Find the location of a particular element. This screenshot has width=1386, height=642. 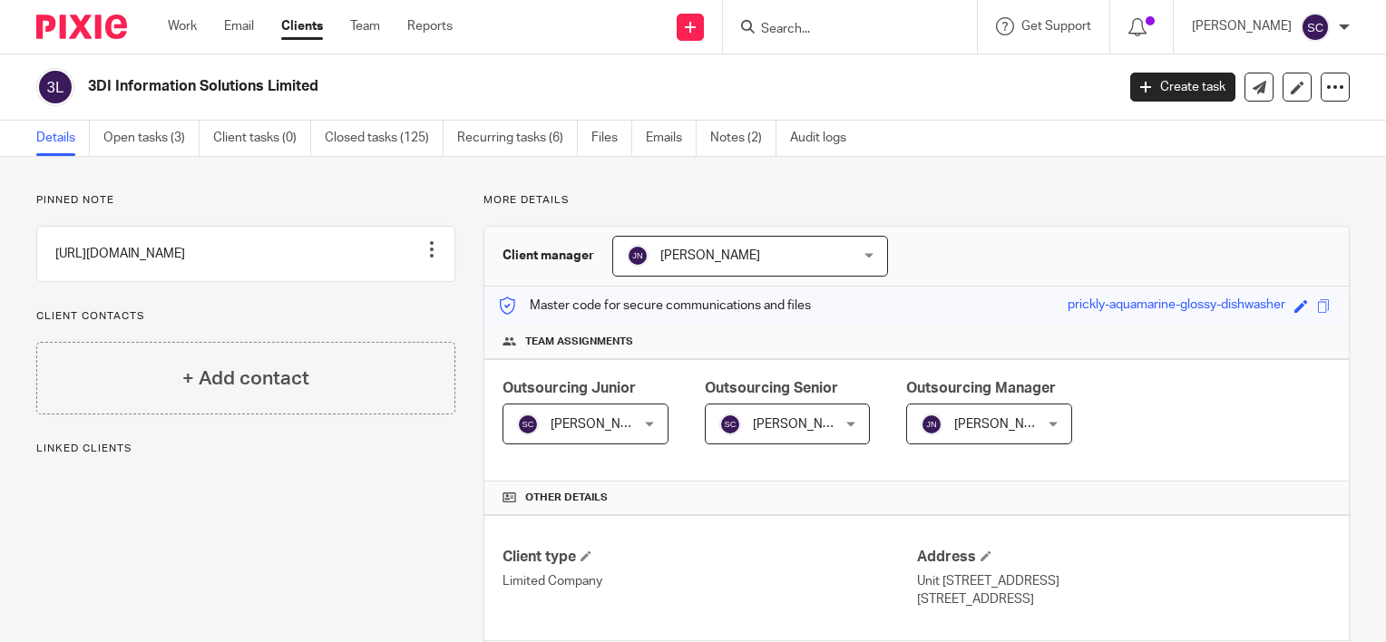

span: Outsourcing Manager is located at coordinates (981, 388).